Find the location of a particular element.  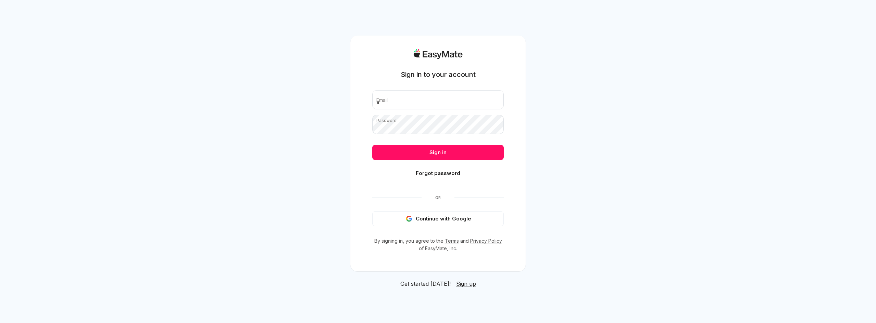

button: Continue with Google is located at coordinates (438, 219).